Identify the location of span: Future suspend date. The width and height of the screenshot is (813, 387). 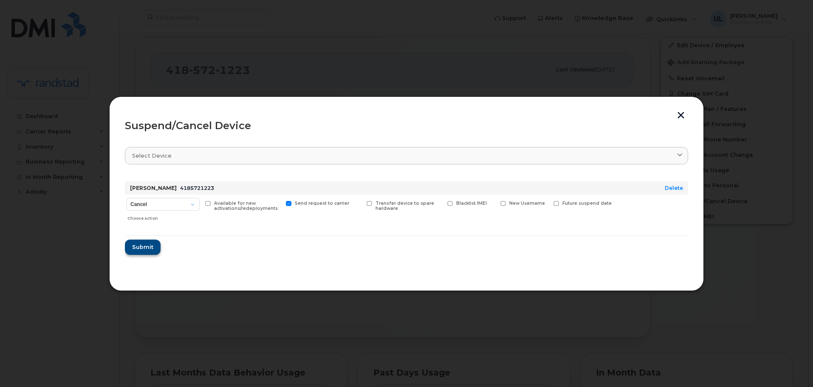
(587, 203).